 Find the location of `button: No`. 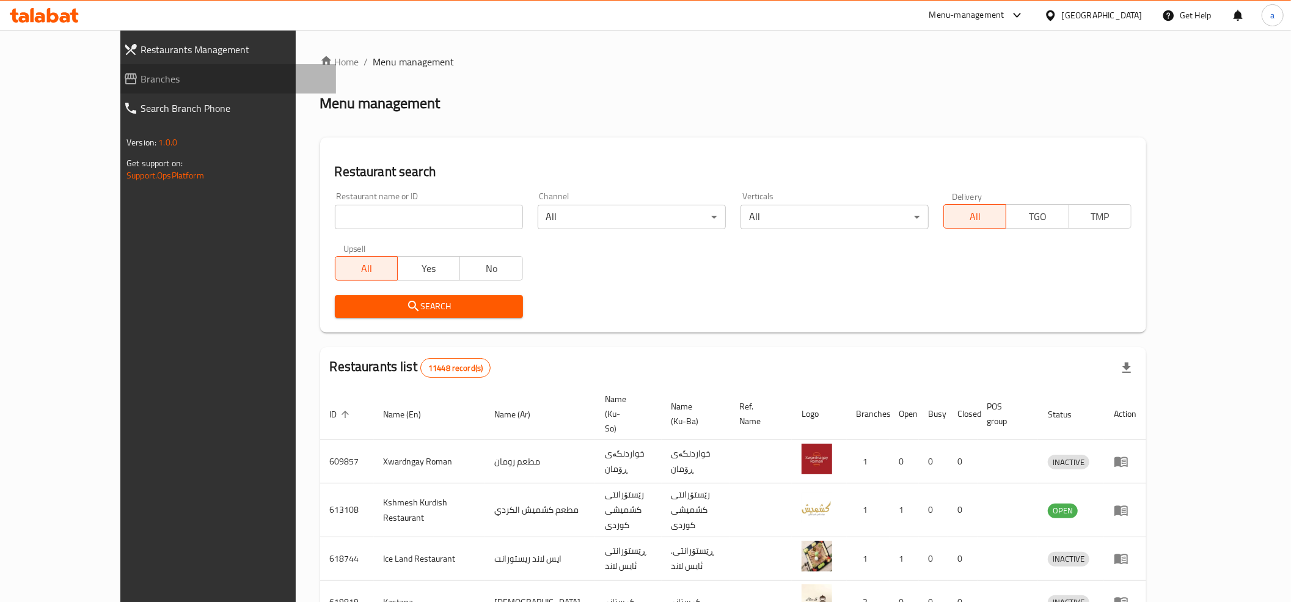

button: No is located at coordinates (491, 268).